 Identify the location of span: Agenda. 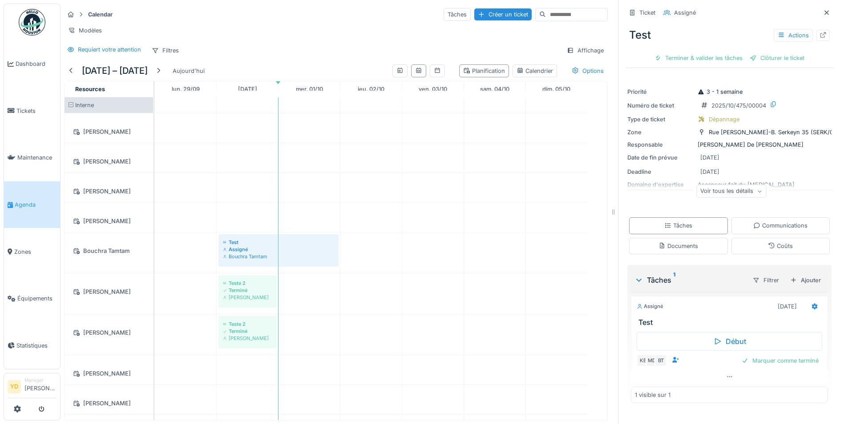
(36, 205).